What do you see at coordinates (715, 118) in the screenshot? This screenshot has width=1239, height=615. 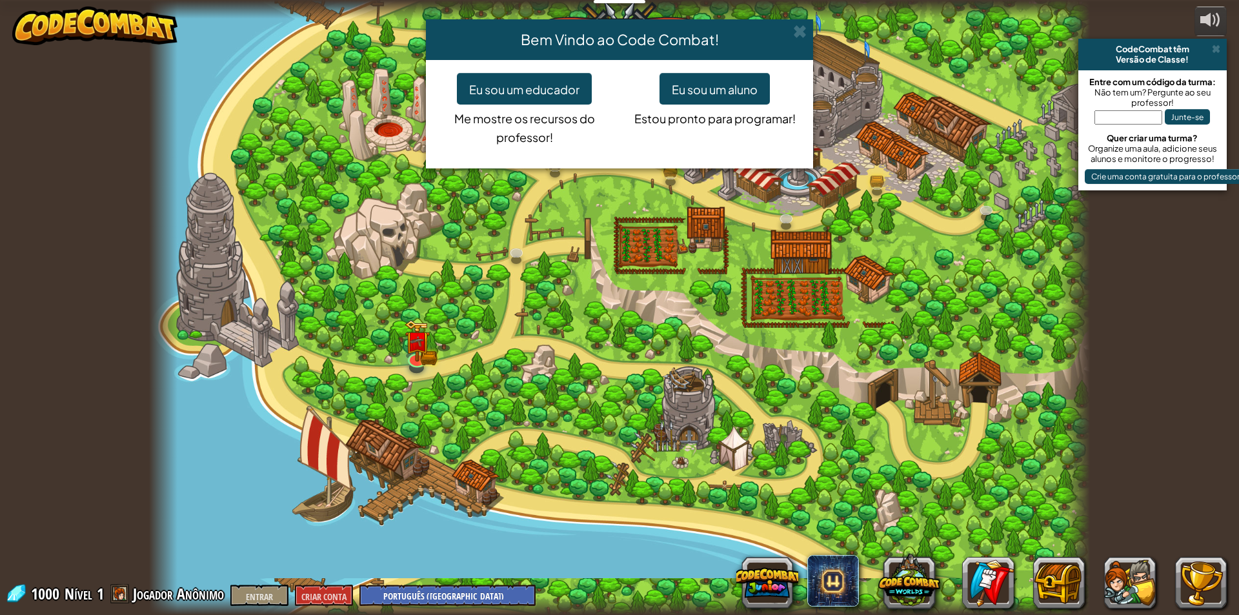 I see `font: Estou pronto para programar!` at bounding box center [715, 118].